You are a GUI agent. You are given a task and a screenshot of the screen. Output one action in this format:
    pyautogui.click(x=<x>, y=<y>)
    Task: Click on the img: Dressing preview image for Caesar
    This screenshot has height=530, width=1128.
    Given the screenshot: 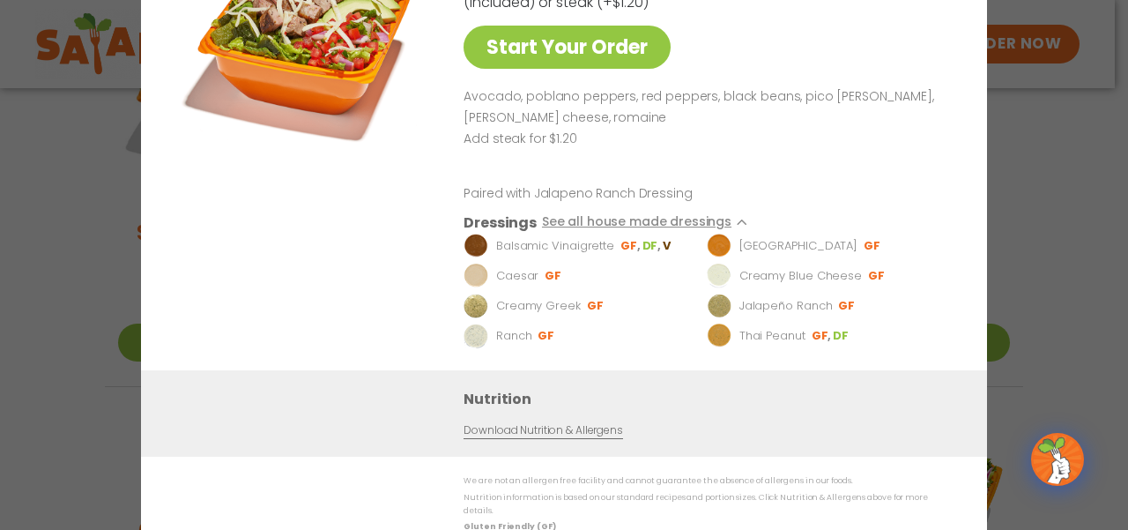 What is the action you would take?
    pyautogui.click(x=476, y=276)
    